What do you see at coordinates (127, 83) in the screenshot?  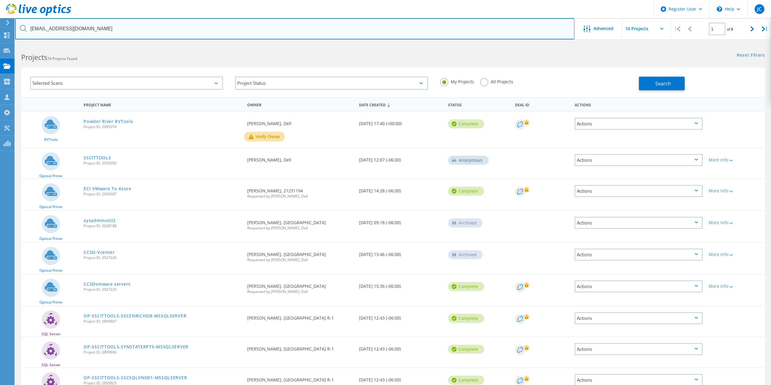 I see `div: Selected Scans` at bounding box center [127, 83].